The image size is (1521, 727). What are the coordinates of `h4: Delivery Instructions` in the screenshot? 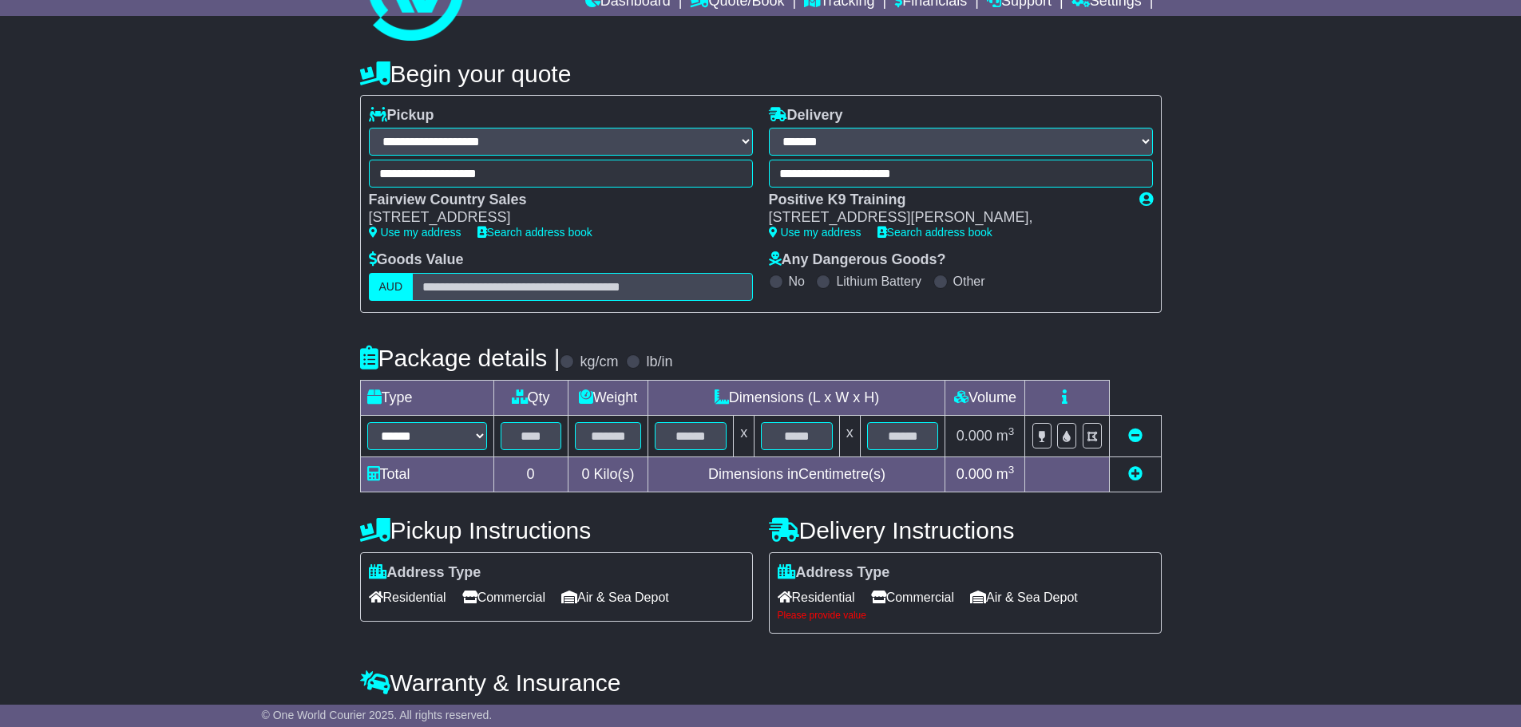 It's located at (965, 530).